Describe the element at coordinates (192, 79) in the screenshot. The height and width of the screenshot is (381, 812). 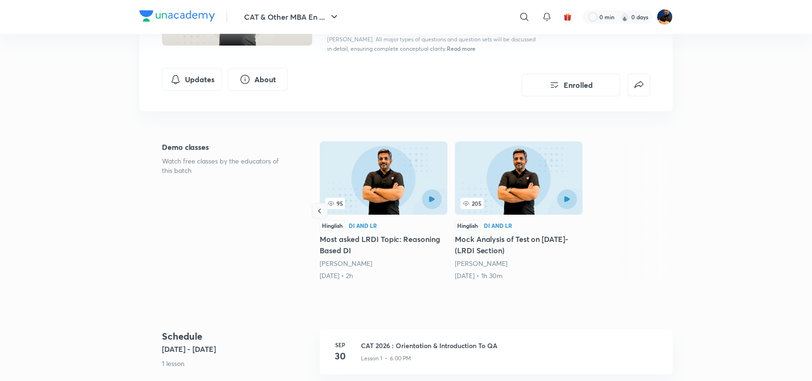
I see `button: Updates` at that location.